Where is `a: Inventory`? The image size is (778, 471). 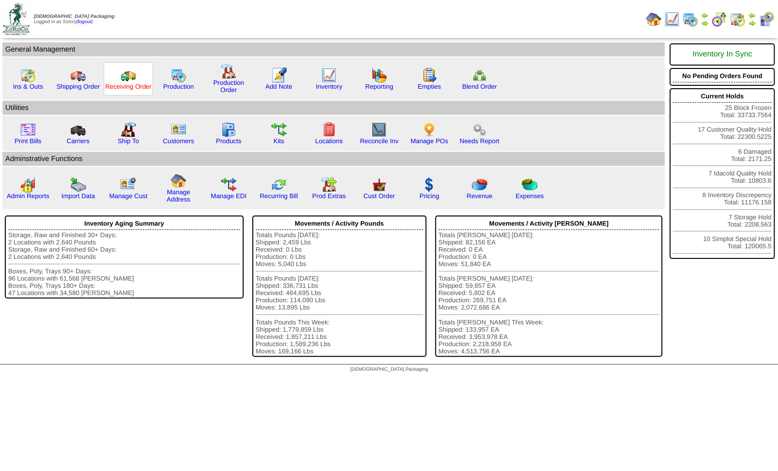
a: Inventory is located at coordinates (329, 86).